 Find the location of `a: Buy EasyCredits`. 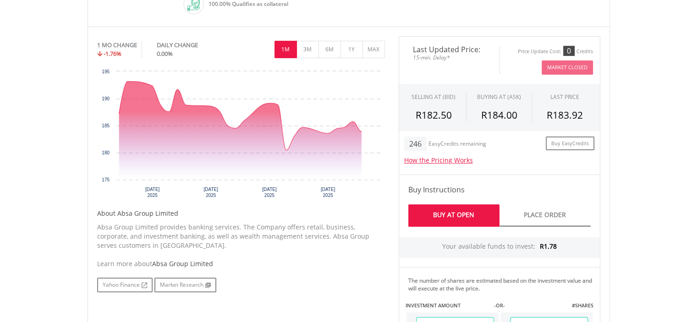

a: Buy EasyCredits is located at coordinates (570, 143).